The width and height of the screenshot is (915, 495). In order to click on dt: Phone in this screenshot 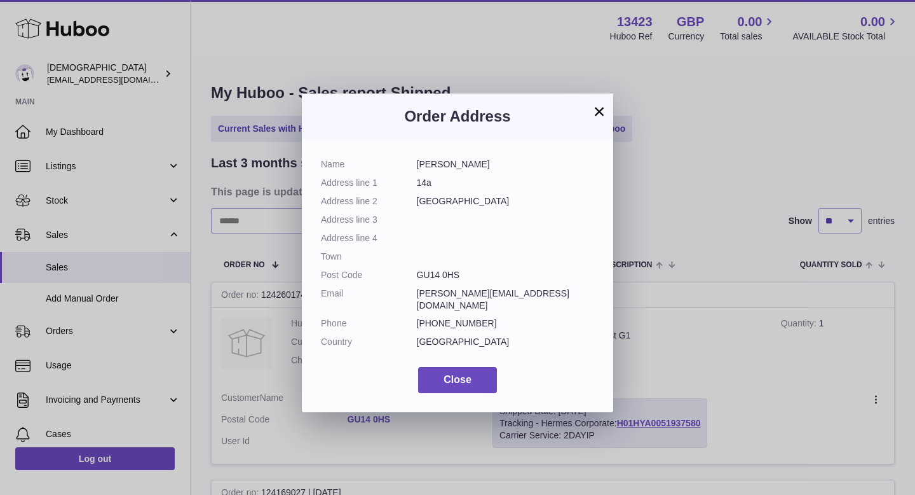, I will do `click(369, 323)`.